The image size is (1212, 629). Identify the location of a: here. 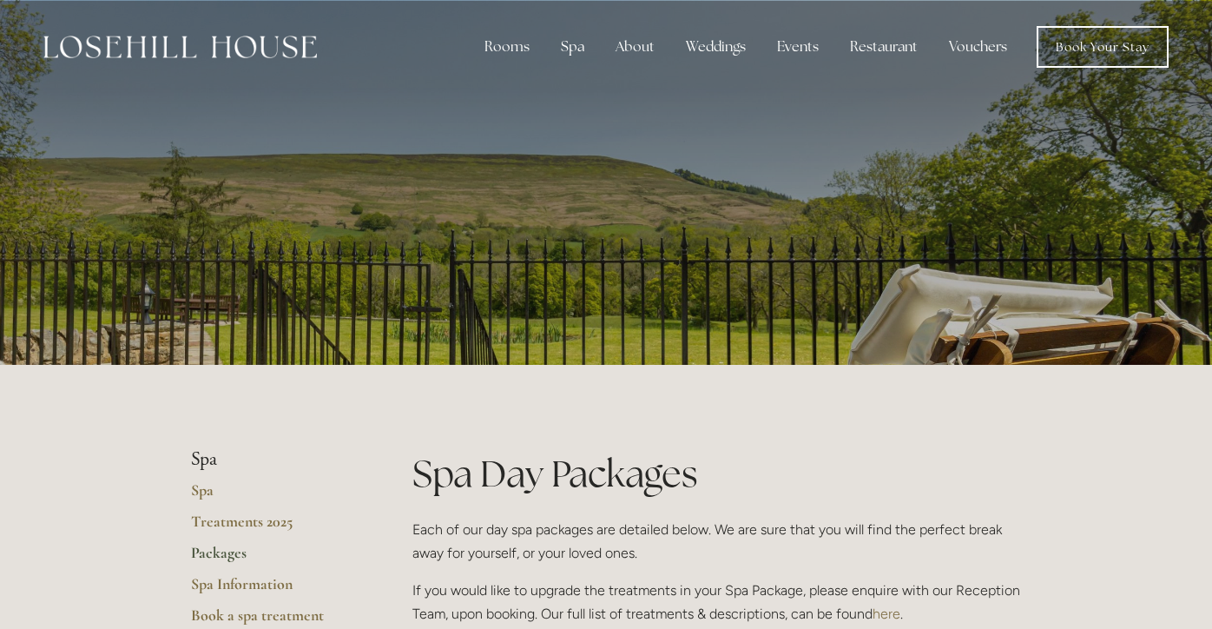
(887, 613).